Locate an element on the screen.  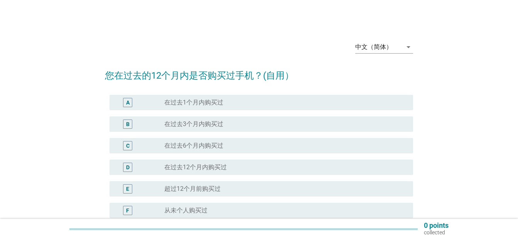
div: B is located at coordinates (128, 124).